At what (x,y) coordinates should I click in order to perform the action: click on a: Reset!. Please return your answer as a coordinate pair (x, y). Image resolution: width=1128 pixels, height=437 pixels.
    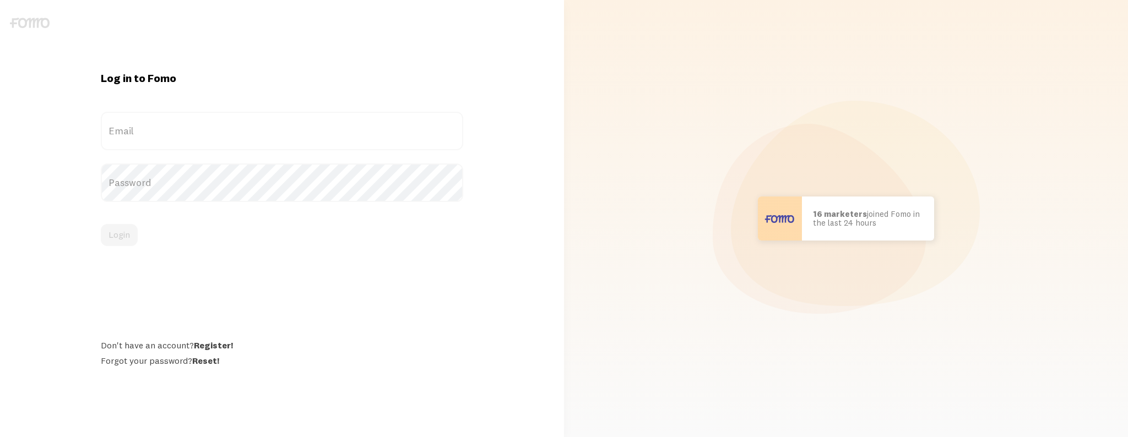
    Looking at the image, I should click on (205, 361).